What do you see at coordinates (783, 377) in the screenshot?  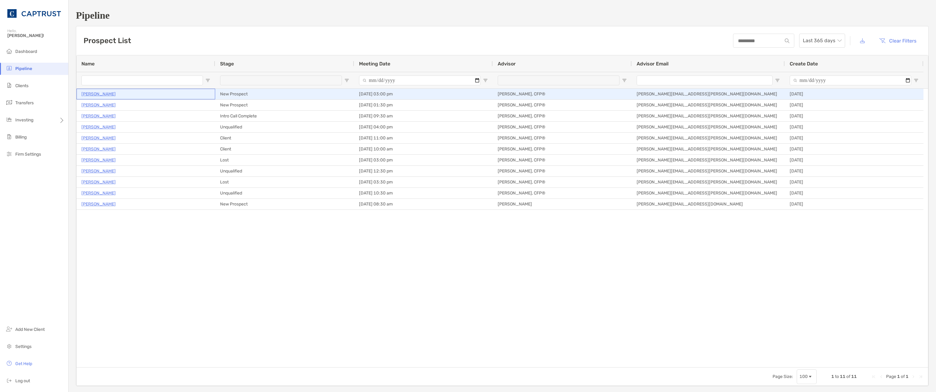 I see `div: Page Size:` at bounding box center [783, 377].